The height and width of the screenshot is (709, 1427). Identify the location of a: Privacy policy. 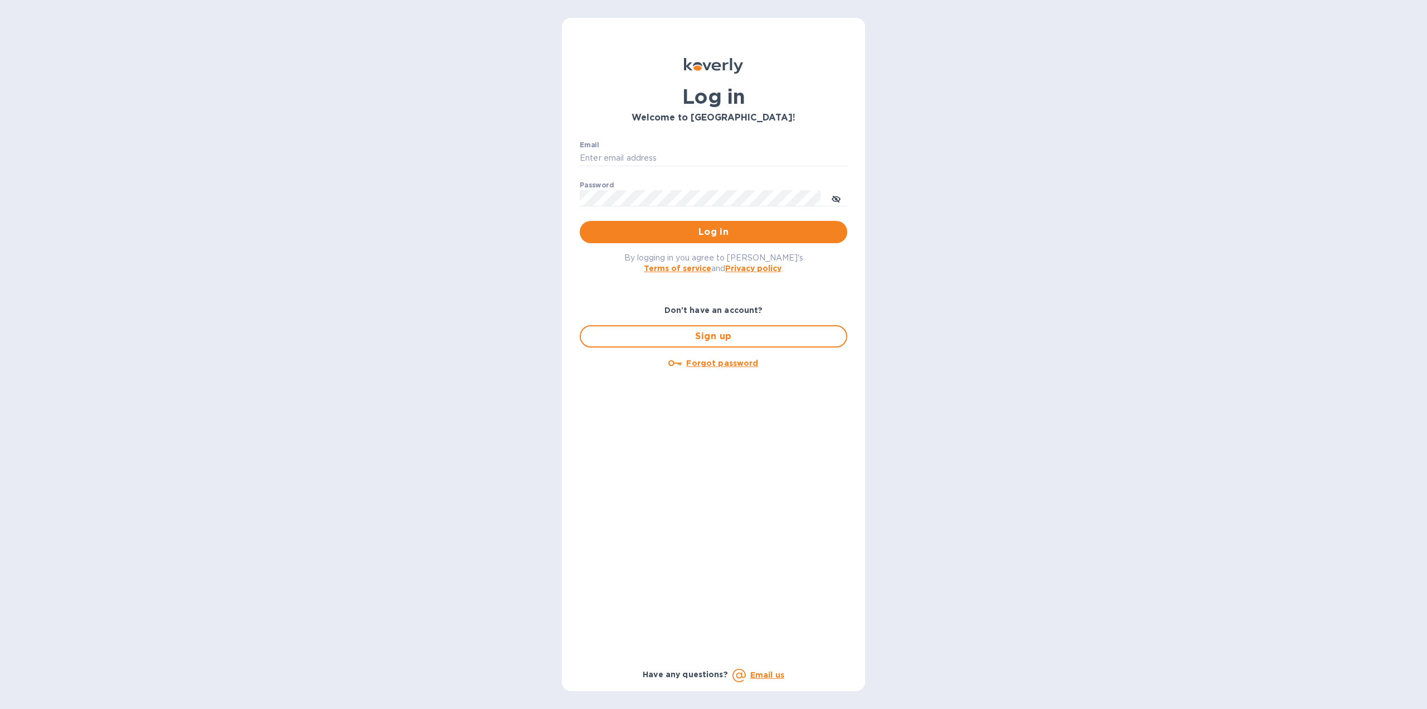
(753, 268).